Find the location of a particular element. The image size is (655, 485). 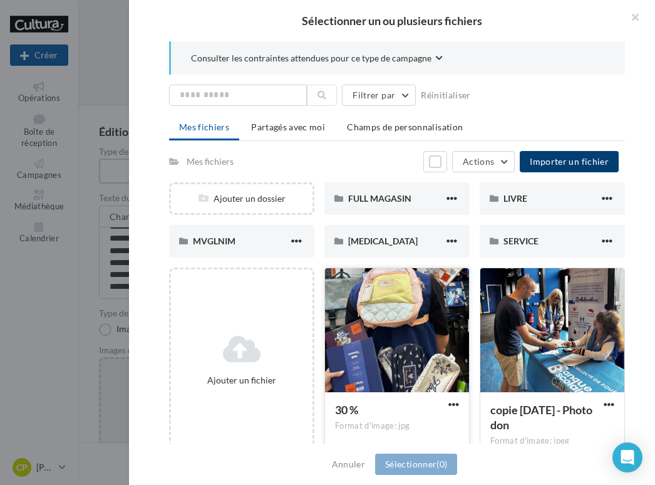

div: Ajouter un dossier is located at coordinates (242, 199).